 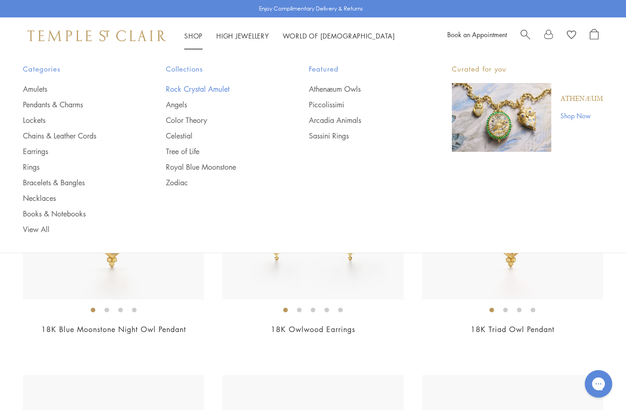 What do you see at coordinates (219, 104) in the screenshot?
I see `a: Angels` at bounding box center [219, 104].